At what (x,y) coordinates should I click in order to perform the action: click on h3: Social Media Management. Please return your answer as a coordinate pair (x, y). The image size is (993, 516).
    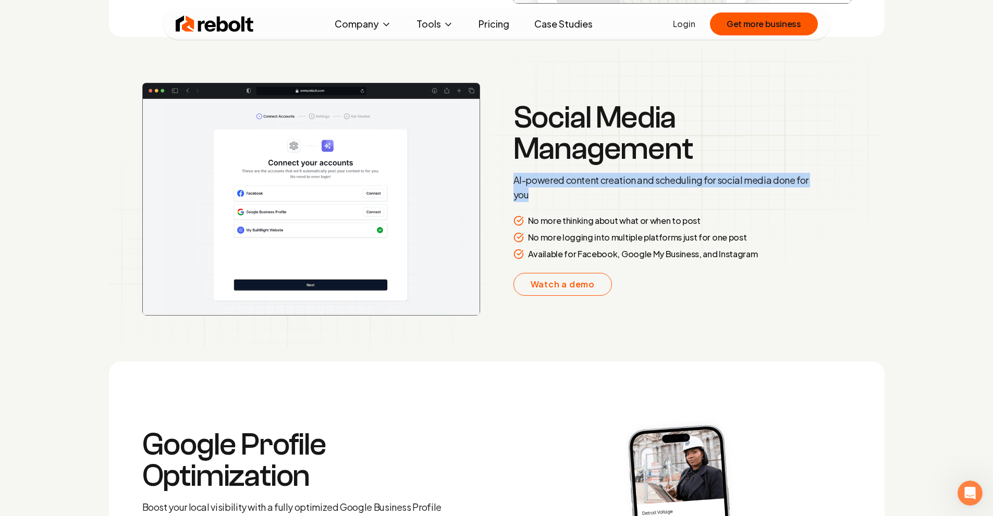
    Looking at the image, I should click on (663, 133).